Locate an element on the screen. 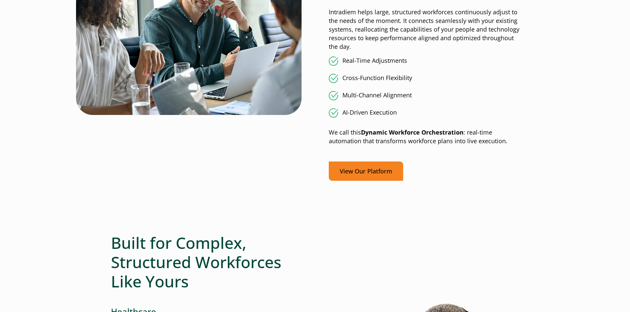  p: We call this : real-time automation that transforms workforce plans into live execution. is located at coordinates (424, 137).